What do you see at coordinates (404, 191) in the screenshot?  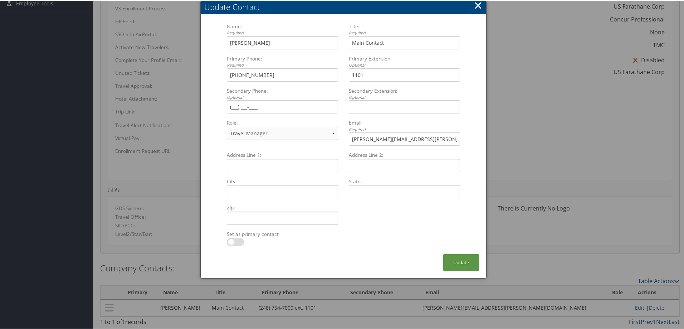 I see `input: State:` at bounding box center [404, 191].